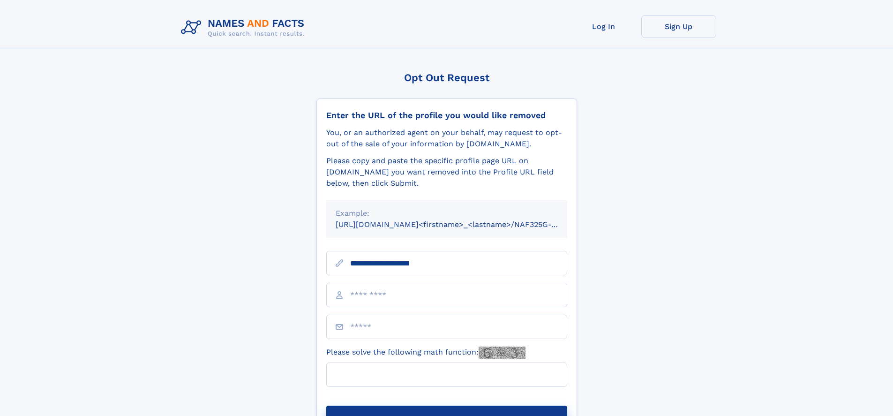  What do you see at coordinates (447, 115) in the screenshot?
I see `div: Enter the URL of the profile you would like removed` at bounding box center [447, 115].